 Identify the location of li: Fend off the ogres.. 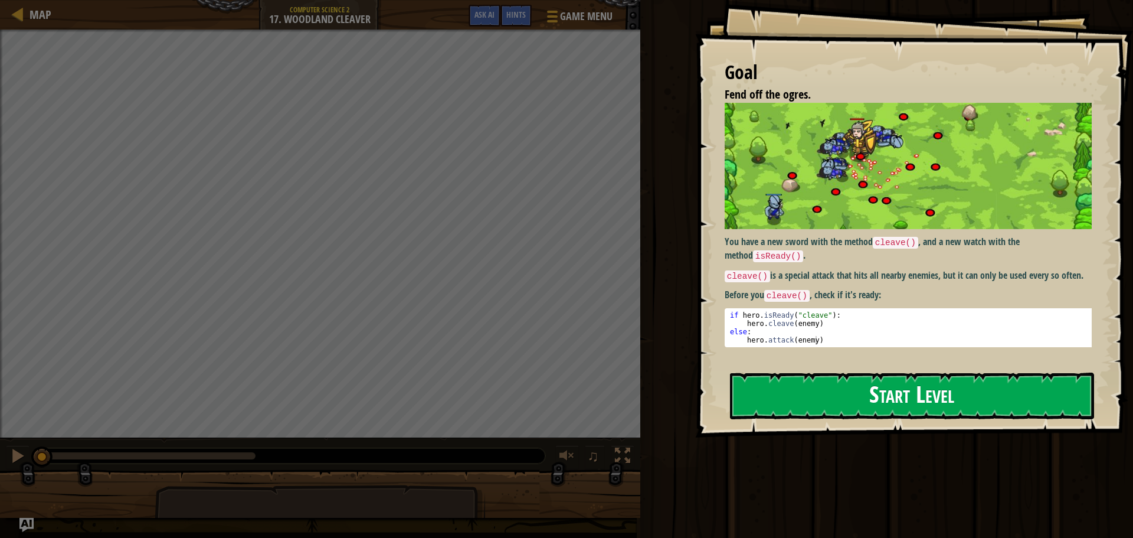
(899, 94).